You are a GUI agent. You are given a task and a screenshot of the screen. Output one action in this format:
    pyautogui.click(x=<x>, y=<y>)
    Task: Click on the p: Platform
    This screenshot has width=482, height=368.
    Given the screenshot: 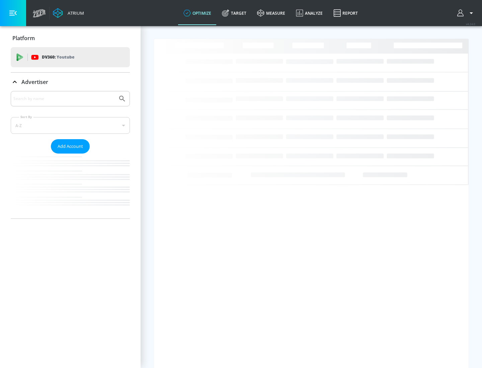 What is the action you would take?
    pyautogui.click(x=23, y=38)
    